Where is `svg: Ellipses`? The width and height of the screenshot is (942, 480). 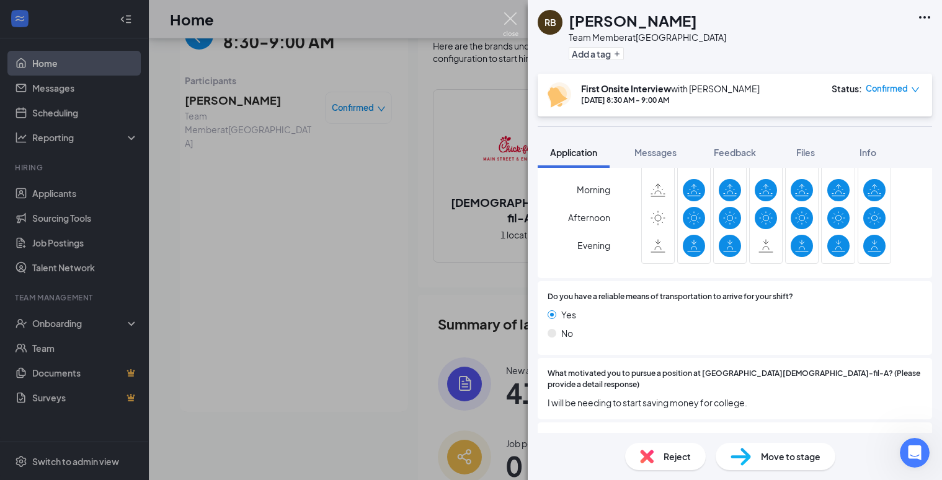
svg: Ellipses is located at coordinates (924, 17).